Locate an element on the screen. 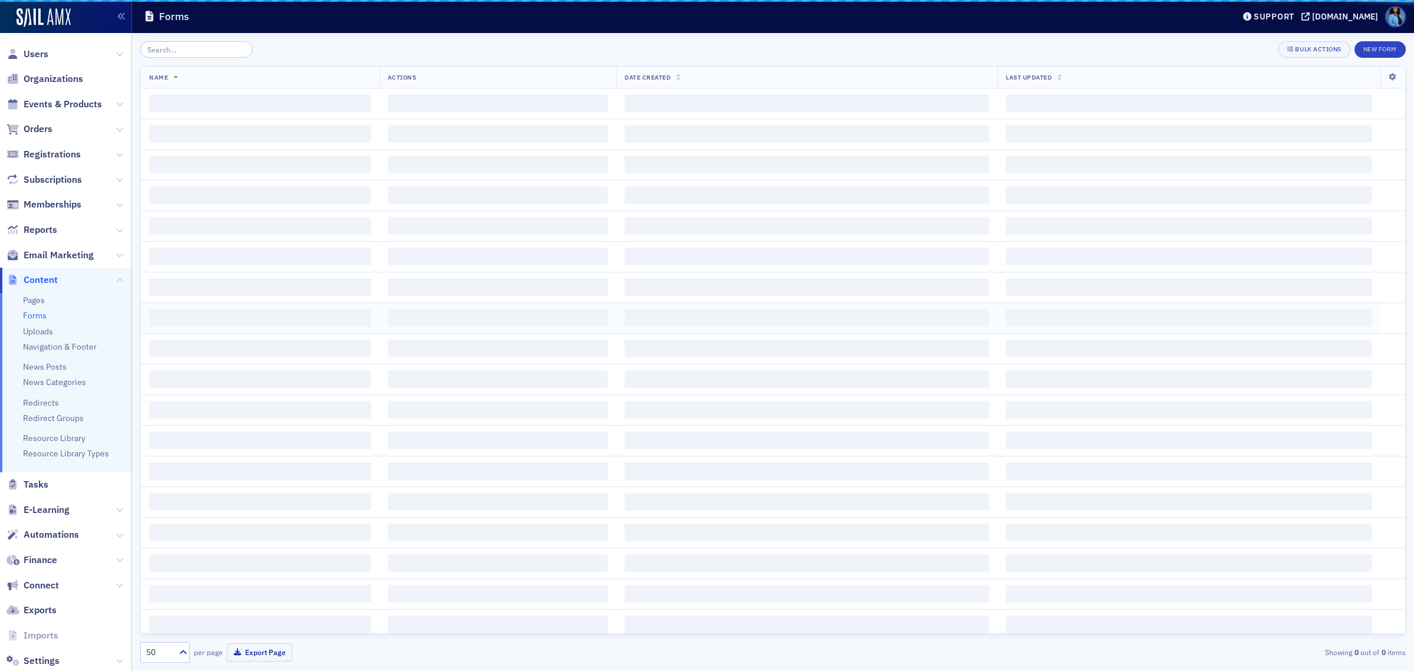 The height and width of the screenshot is (671, 1414). a: Finance is located at coordinates (32, 560).